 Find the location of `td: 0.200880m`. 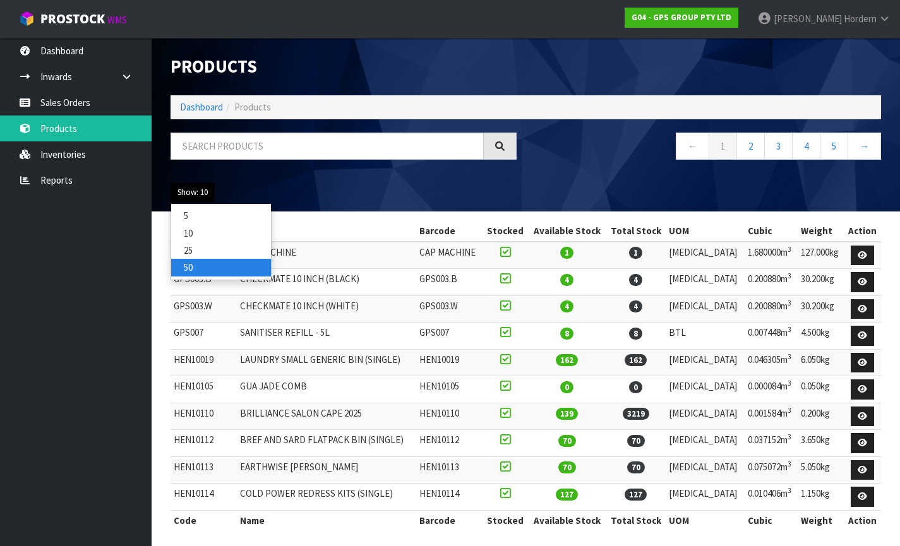

td: 0.200880m is located at coordinates (771, 309).